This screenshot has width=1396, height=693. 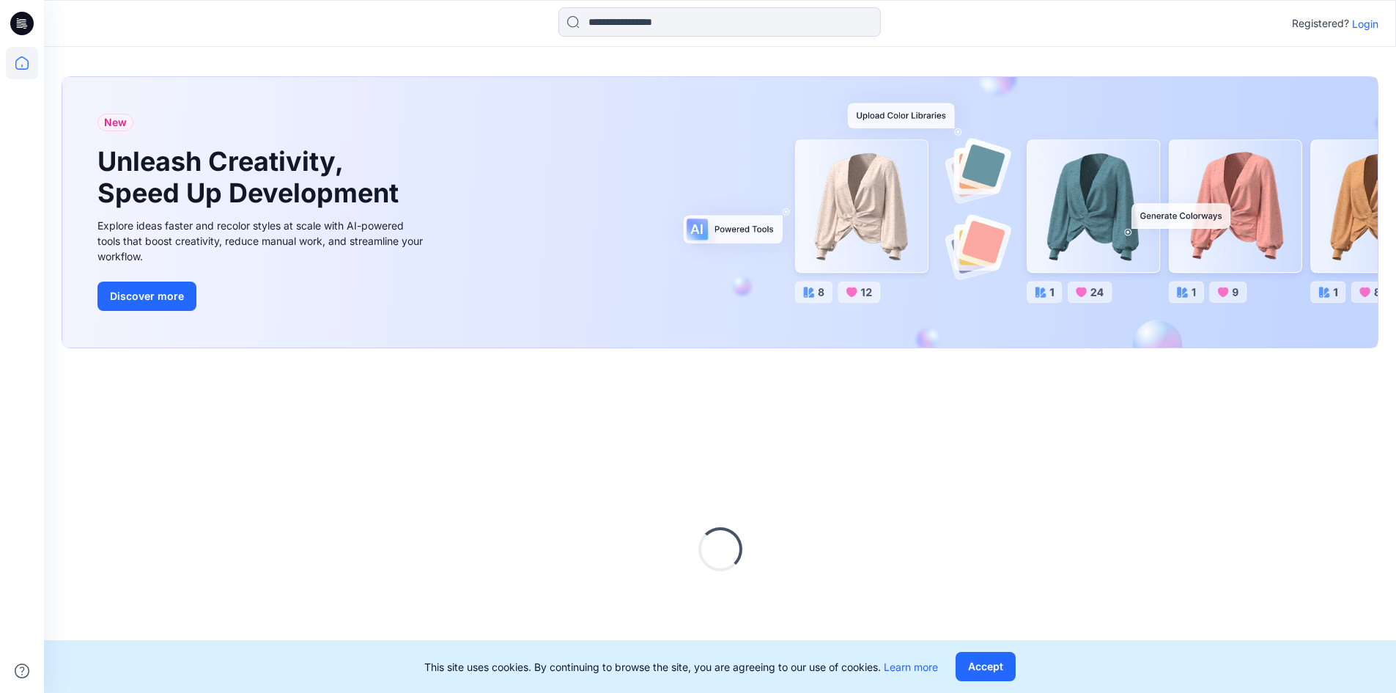 What do you see at coordinates (1366, 23) in the screenshot?
I see `p: Login` at bounding box center [1366, 23].